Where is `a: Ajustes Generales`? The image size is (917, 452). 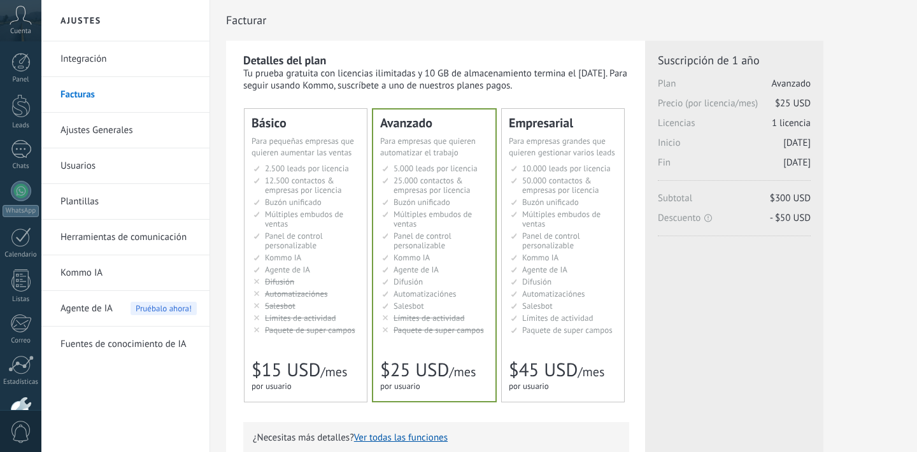 a: Ajustes Generales is located at coordinates (129, 131).